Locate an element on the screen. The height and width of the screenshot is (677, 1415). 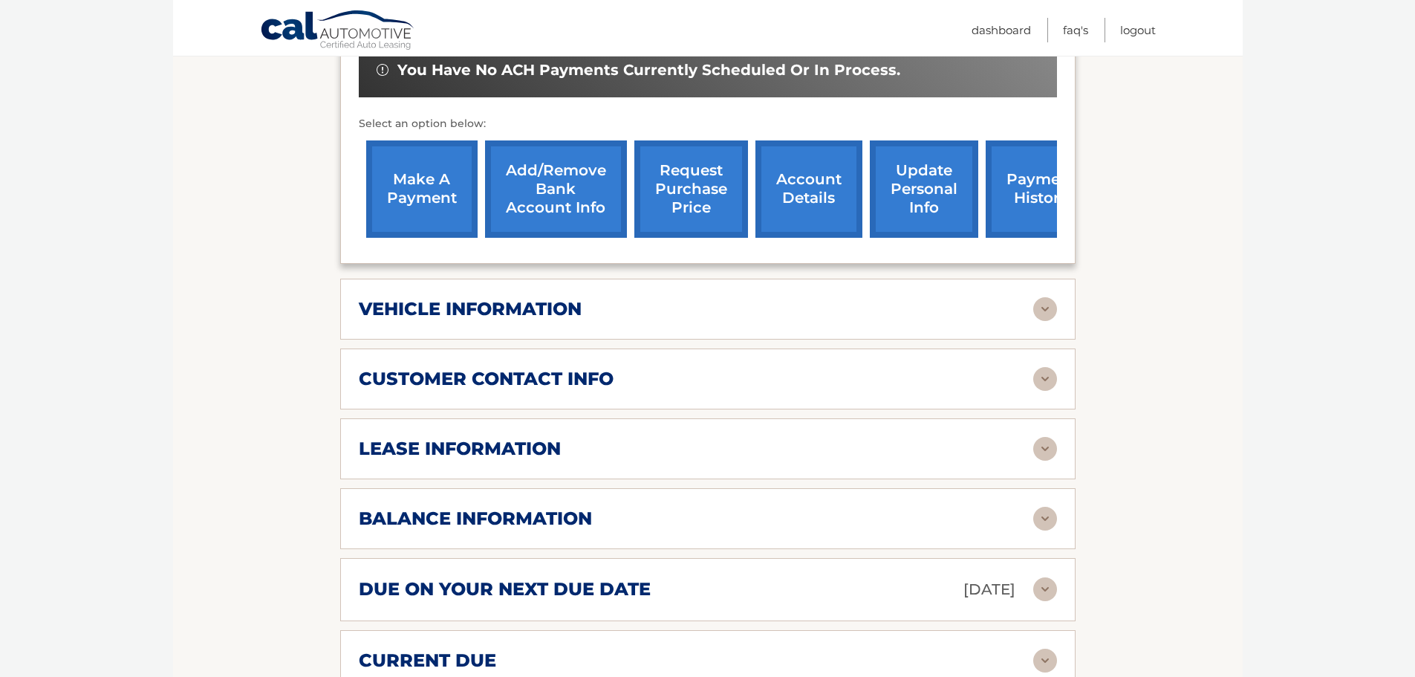
h2: due on your next due date is located at coordinates (504, 589).